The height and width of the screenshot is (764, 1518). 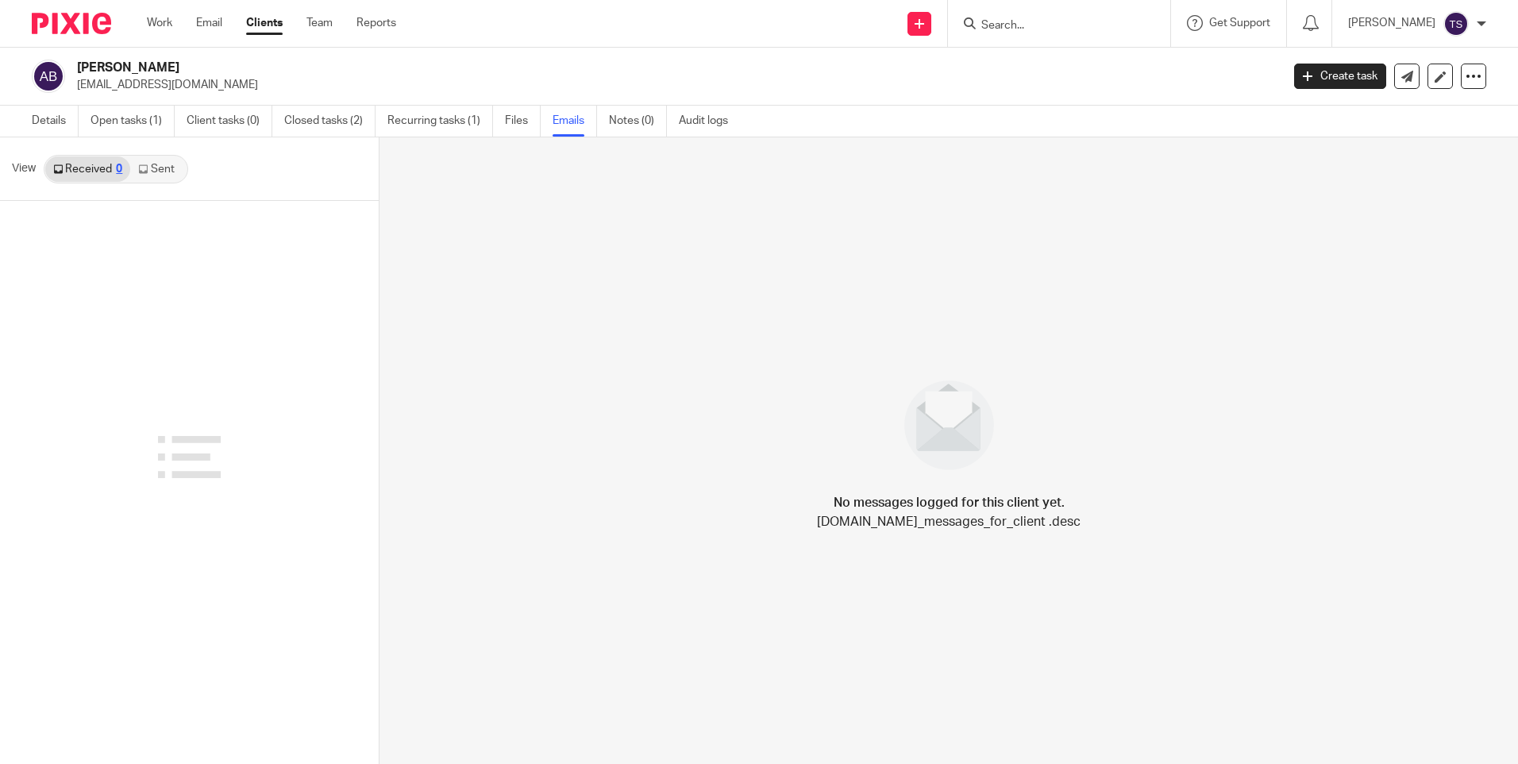 What do you see at coordinates (638, 121) in the screenshot?
I see `a: Notes (0)` at bounding box center [638, 121].